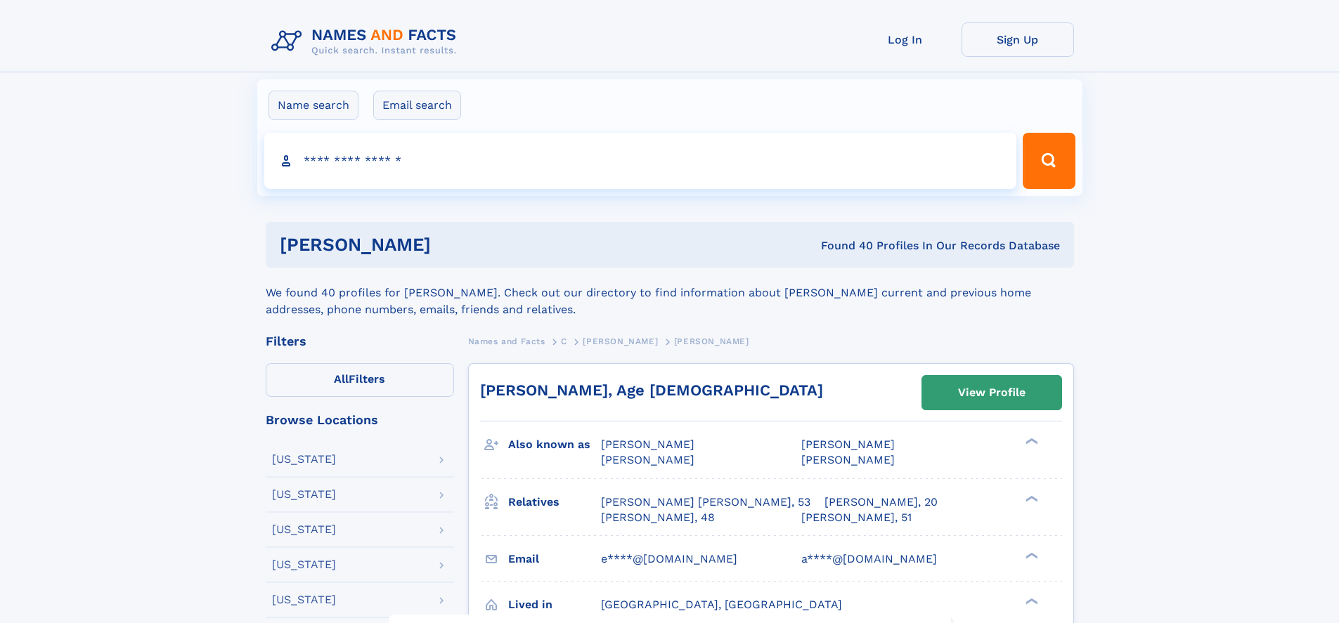  I want to click on div: Found 40 Profiles In Our Records Database, so click(842, 246).